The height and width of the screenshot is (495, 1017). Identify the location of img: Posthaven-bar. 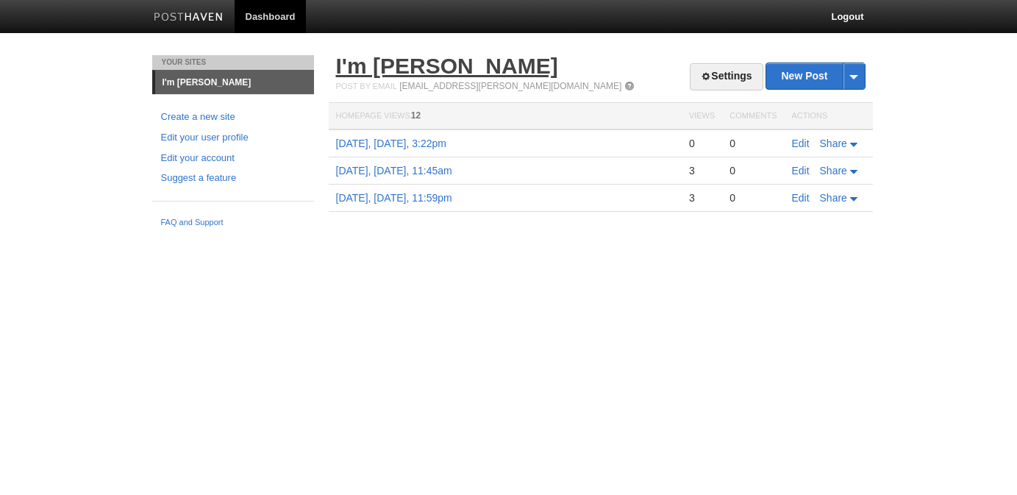
(188, 18).